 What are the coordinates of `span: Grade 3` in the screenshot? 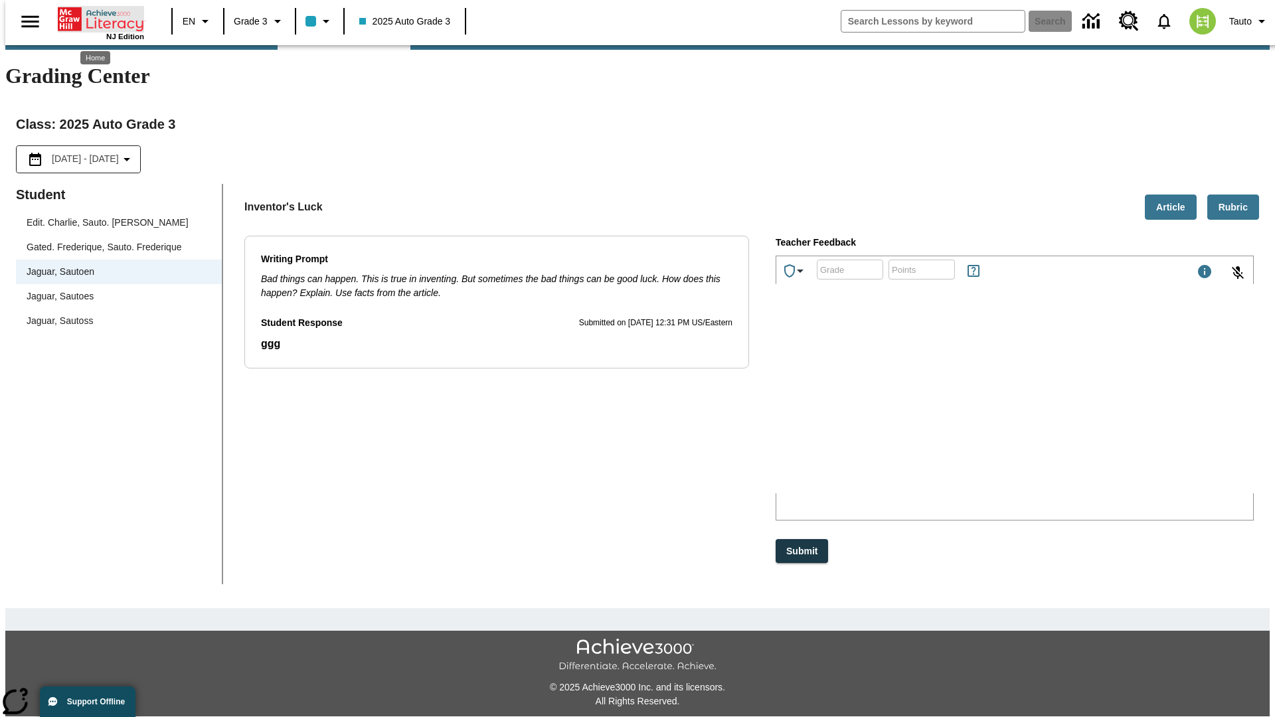 It's located at (250, 21).